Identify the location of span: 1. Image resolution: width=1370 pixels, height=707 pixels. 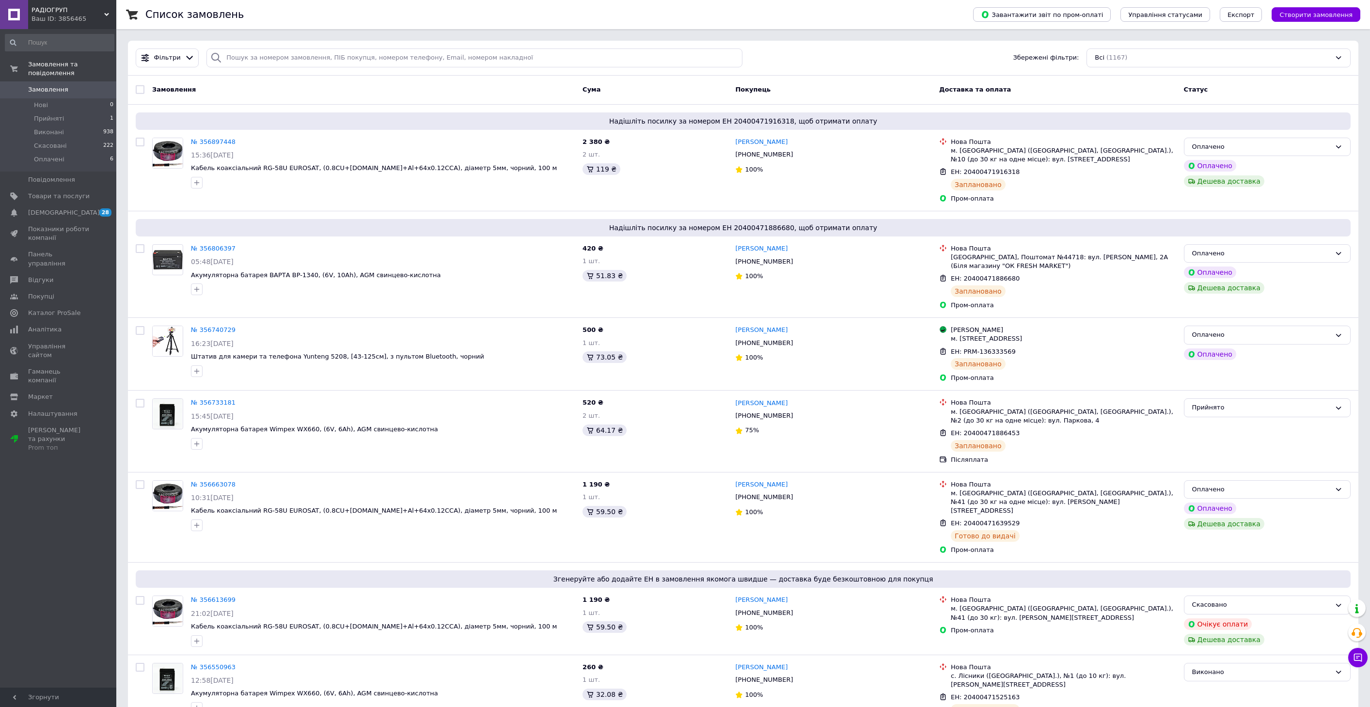
(111, 119).